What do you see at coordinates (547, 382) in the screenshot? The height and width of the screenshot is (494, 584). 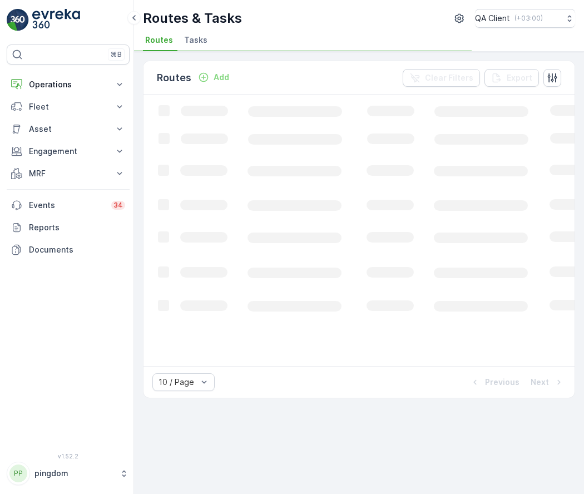 I see `button: Next` at bounding box center [547, 382].